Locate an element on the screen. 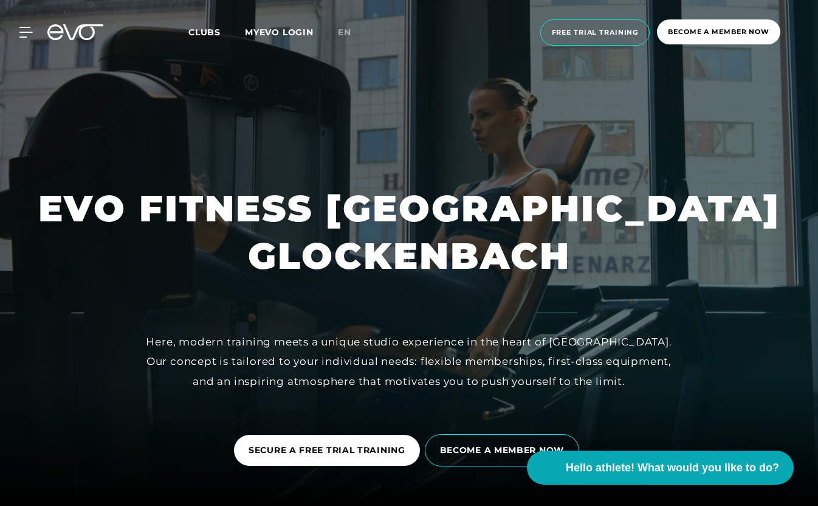  a: SECURE A FREE TRIAL TRAINING is located at coordinates (330, 450).